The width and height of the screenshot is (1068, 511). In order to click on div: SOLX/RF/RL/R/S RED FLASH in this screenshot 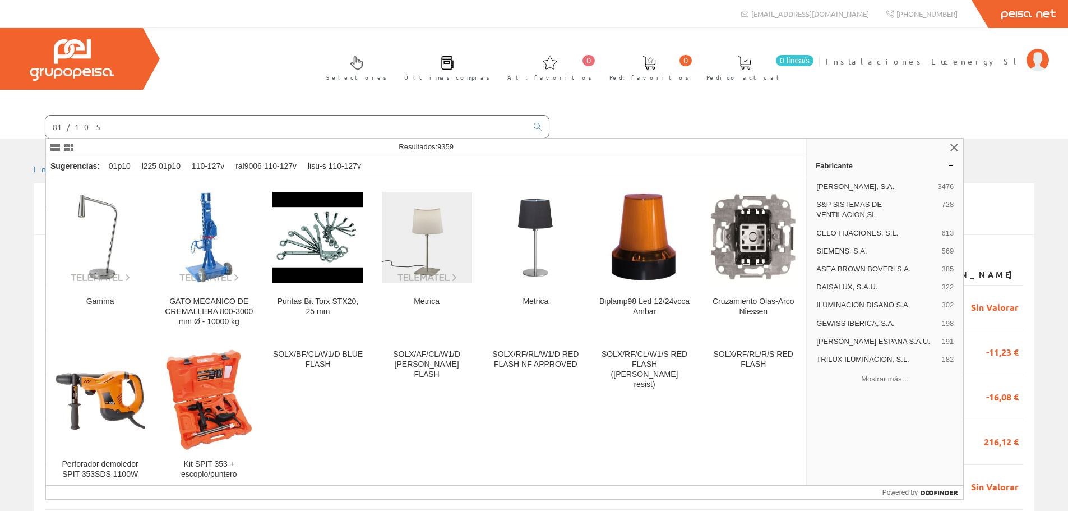, I will do `click(753, 359)`.